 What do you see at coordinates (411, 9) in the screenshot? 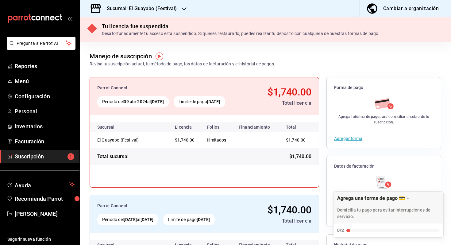
I see `div: Cambiar a organización` at bounding box center [411, 9].